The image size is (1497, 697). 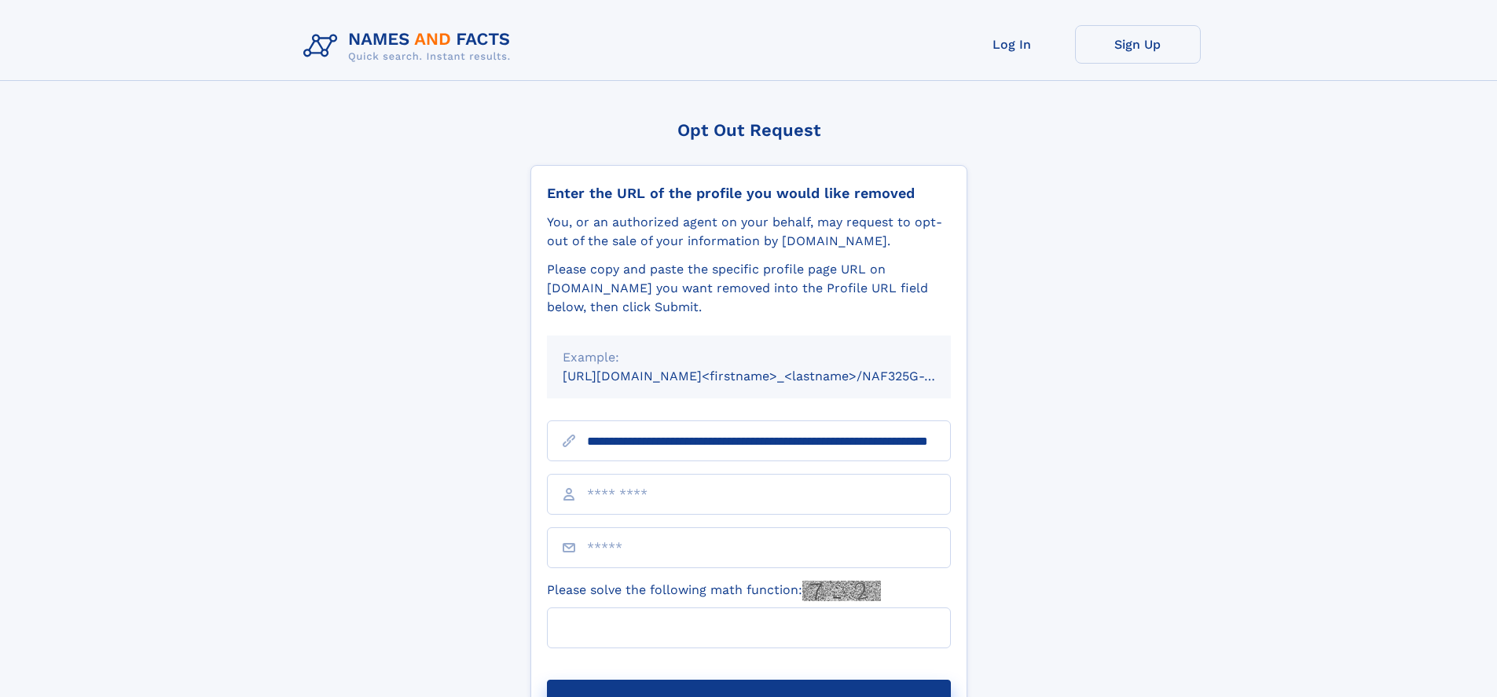 I want to click on div: You, or an authorized agent on your behalf, may request to opt-out of the sale of your informatio..., so click(x=749, y=232).